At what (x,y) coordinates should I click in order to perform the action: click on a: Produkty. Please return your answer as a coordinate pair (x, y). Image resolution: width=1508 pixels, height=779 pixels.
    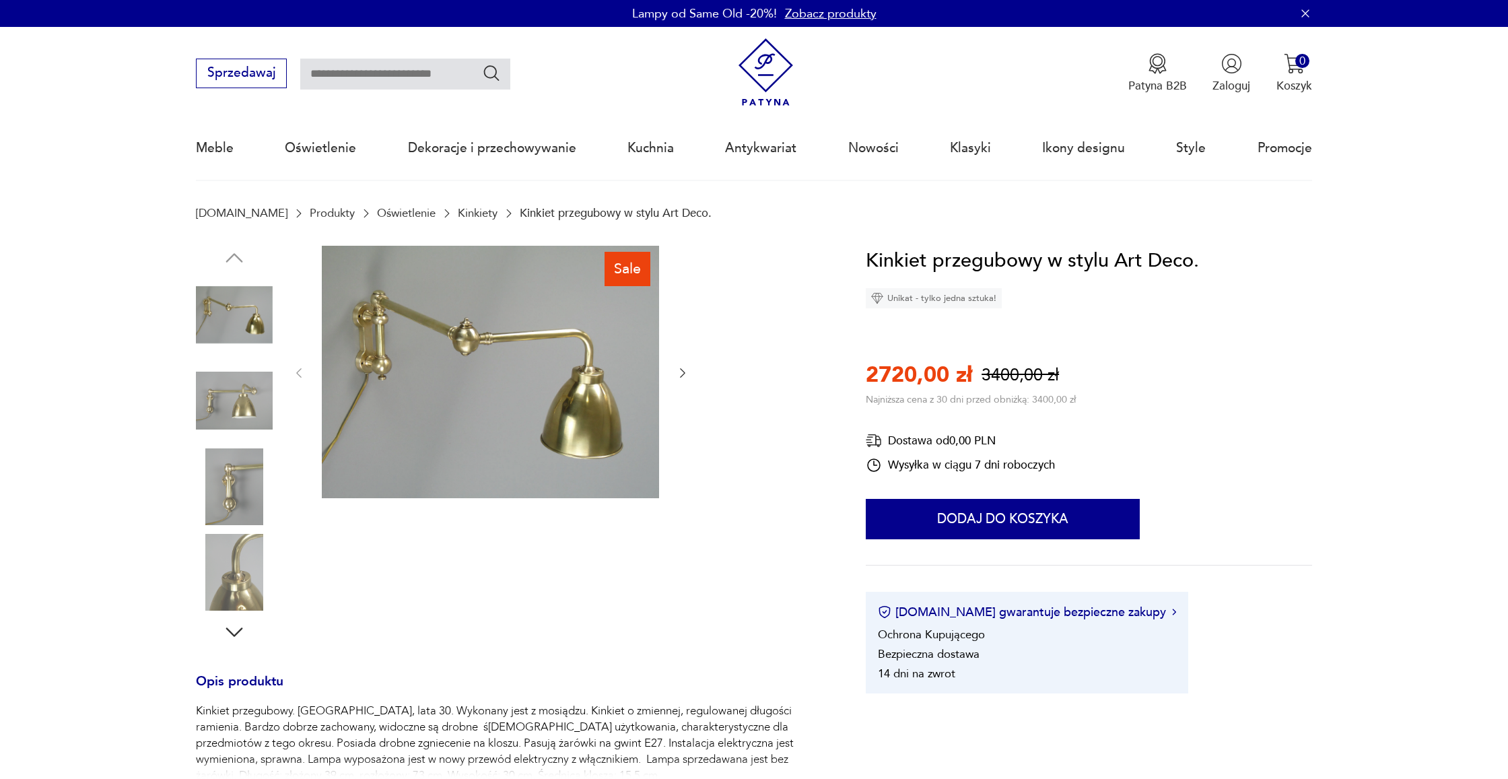
    Looking at the image, I should click on (332, 213).